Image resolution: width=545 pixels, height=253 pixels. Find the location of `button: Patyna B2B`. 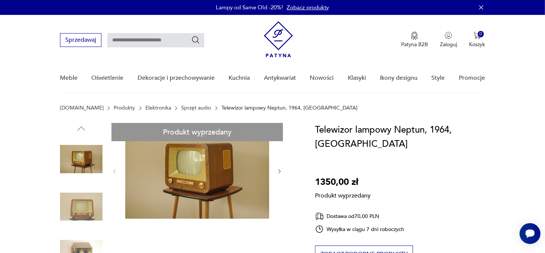

button: Patyna B2B is located at coordinates (414, 40).